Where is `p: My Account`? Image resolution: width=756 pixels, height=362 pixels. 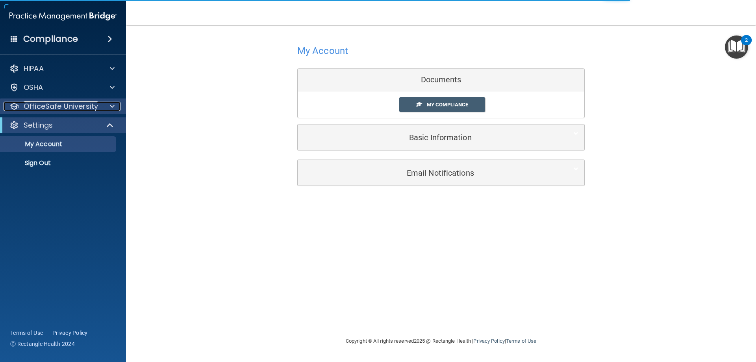
p: My Account is located at coordinates (59, 144).